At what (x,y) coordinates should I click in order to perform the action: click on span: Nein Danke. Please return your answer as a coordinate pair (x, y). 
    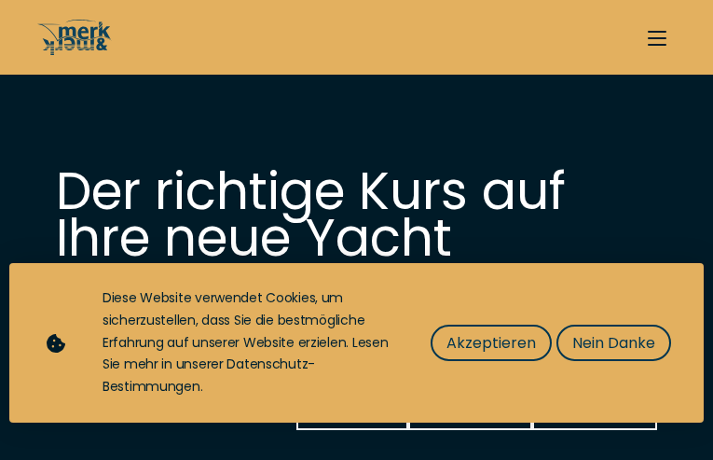
    Looking at the image, I should click on (614, 342).